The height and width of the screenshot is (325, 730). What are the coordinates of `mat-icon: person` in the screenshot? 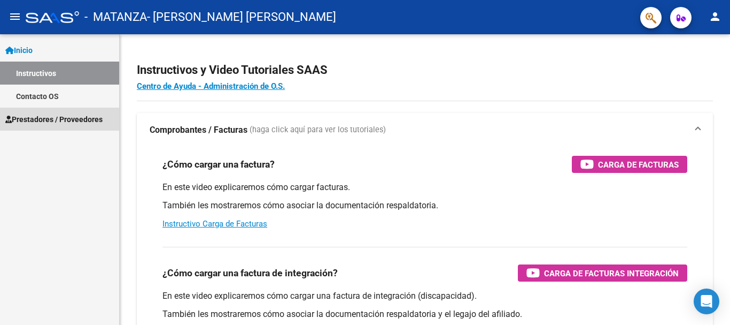 It's located at (715, 17).